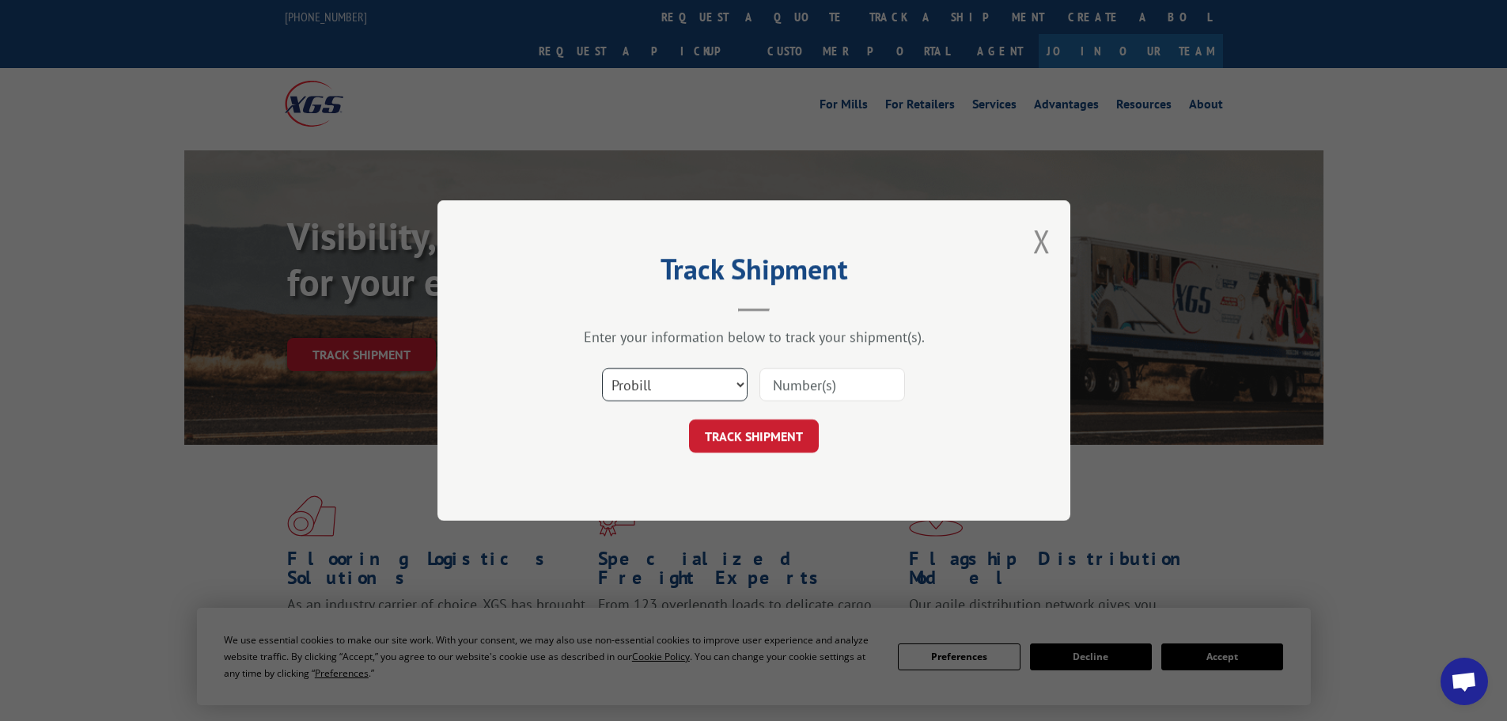 This screenshot has width=1507, height=721. What do you see at coordinates (832, 384) in the screenshot?
I see `input: Number(s)` at bounding box center [832, 384].